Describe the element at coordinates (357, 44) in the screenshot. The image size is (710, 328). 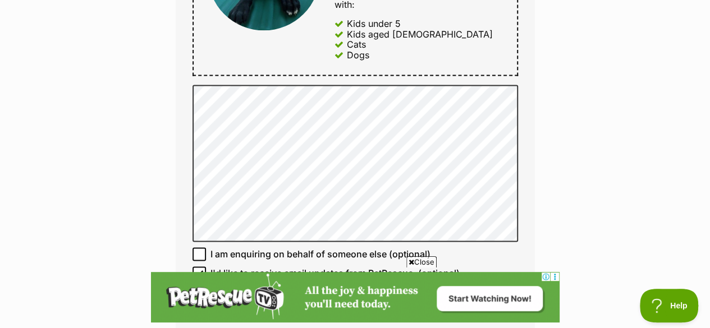
I see `div: Cats` at that location.